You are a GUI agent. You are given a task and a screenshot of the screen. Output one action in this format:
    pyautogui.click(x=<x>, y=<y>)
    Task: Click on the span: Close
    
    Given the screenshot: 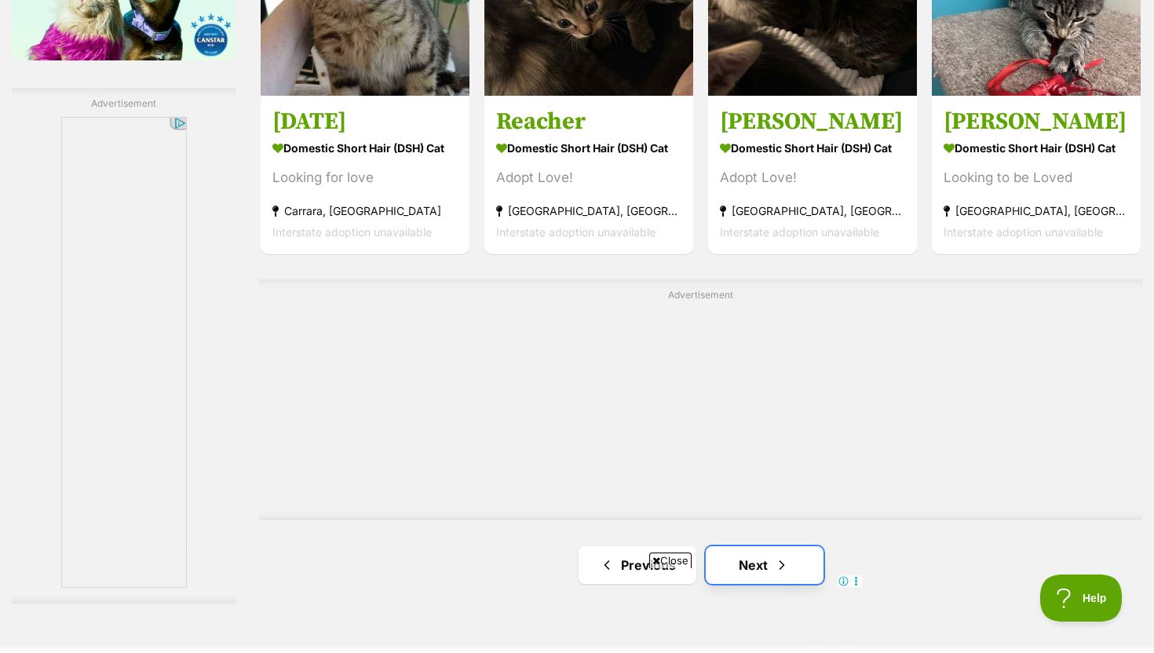 What is the action you would take?
    pyautogui.click(x=671, y=561)
    